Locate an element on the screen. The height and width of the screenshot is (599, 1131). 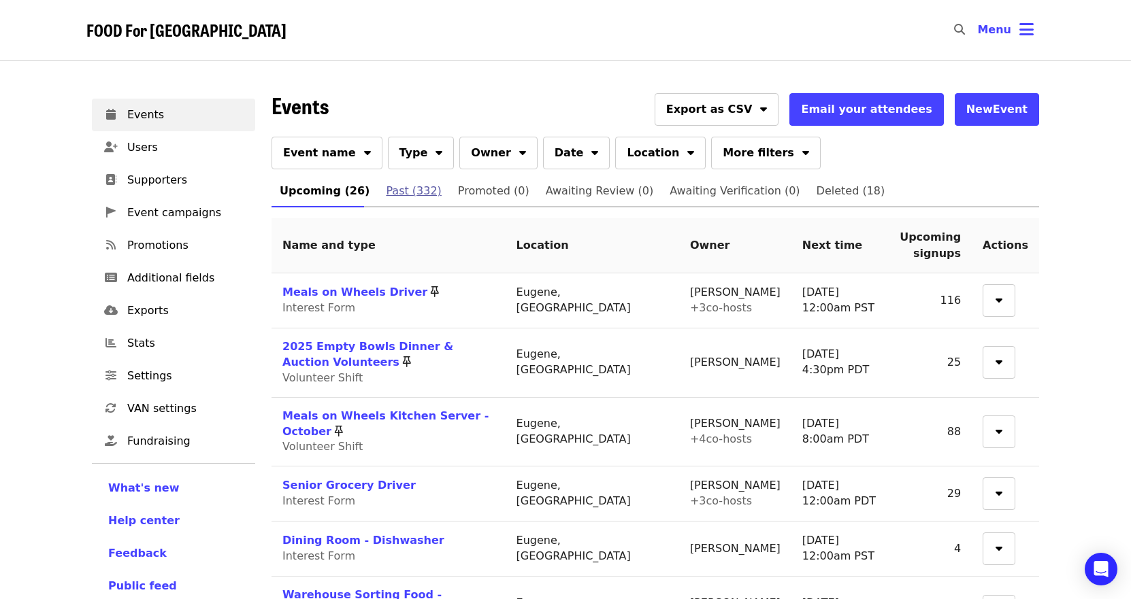
span: Deleted (18) is located at coordinates (850, 191).